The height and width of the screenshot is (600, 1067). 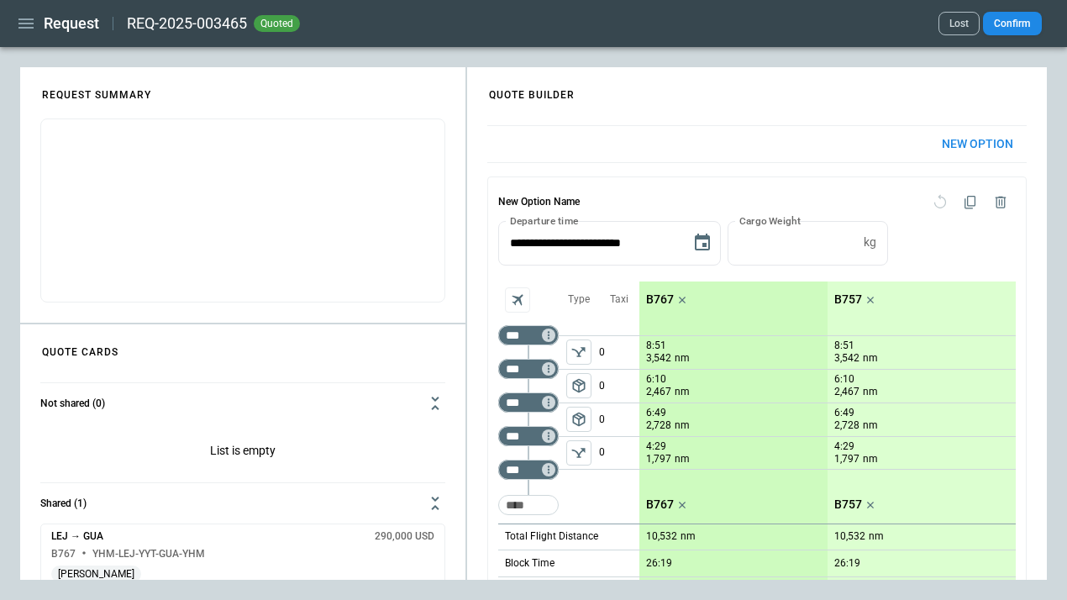 What do you see at coordinates (404, 536) in the screenshot?
I see `h6: 290,000 USD` at bounding box center [404, 536].